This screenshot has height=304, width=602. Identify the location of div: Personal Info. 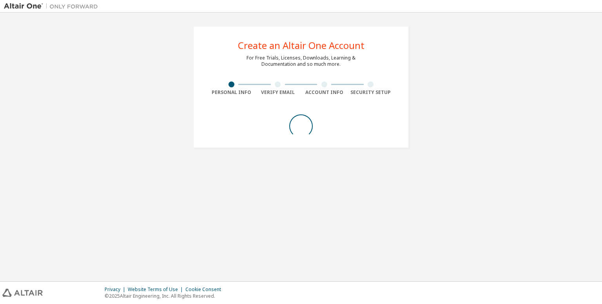
(231, 92).